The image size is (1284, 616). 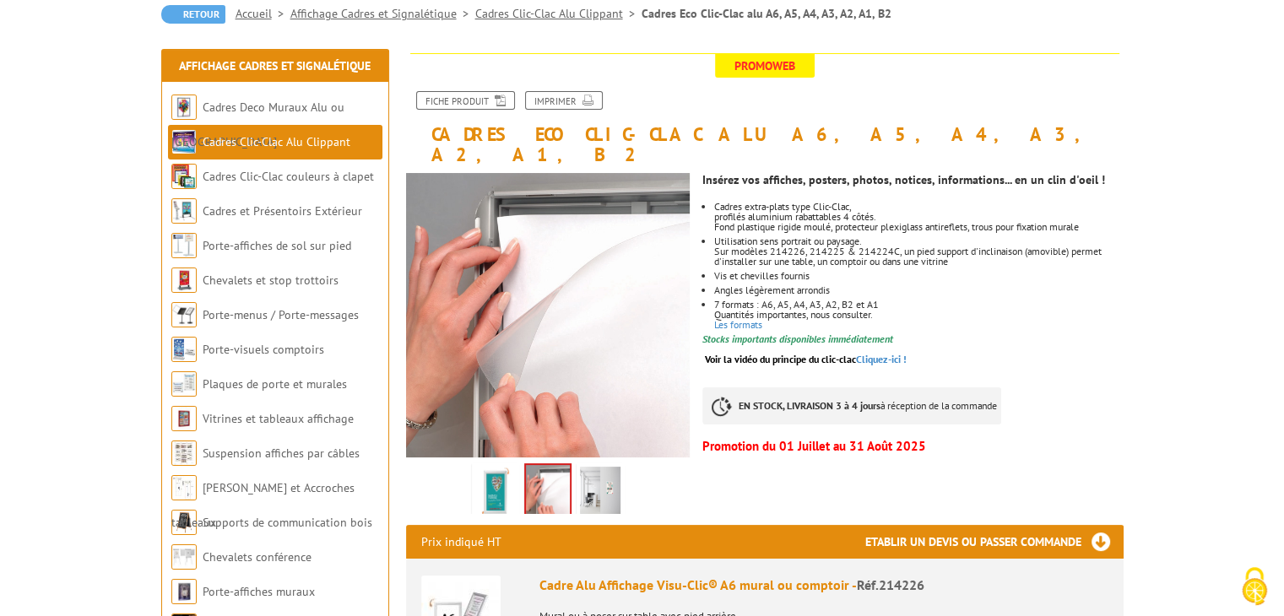 I want to click on img: Chevalets et stop trottoirs, so click(x=184, y=280).